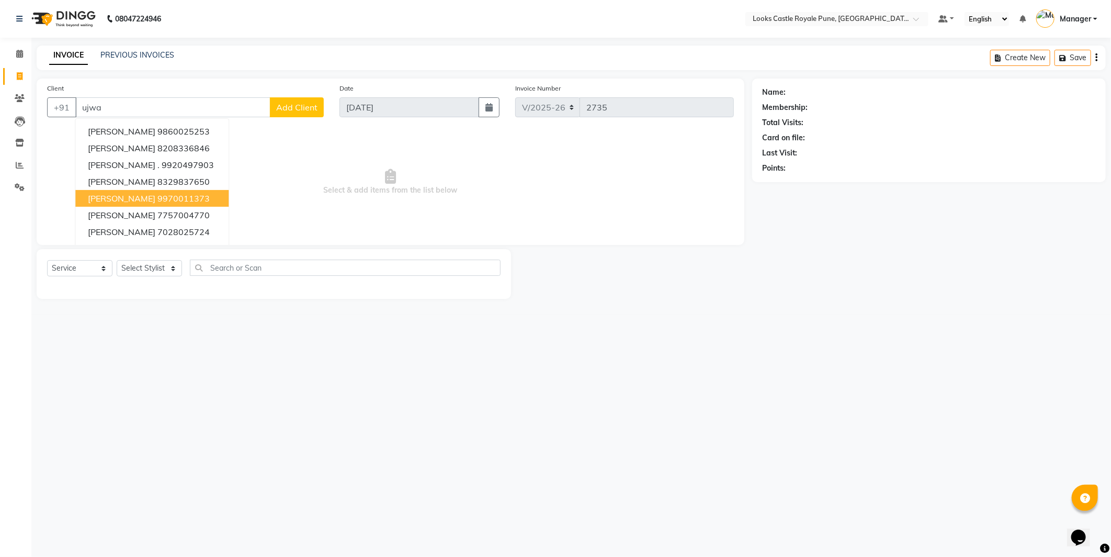 The height and width of the screenshot is (557, 1111). I want to click on div: Name:, so click(774, 92).